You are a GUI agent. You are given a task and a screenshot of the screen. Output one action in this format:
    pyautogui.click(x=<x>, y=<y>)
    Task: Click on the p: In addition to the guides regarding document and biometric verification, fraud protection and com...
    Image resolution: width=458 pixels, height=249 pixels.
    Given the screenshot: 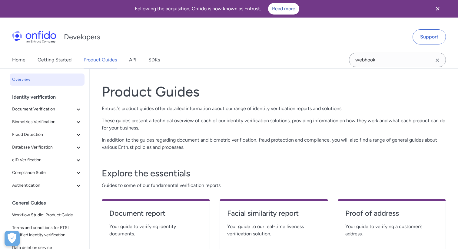 What is the action you would take?
    pyautogui.click(x=274, y=144)
    